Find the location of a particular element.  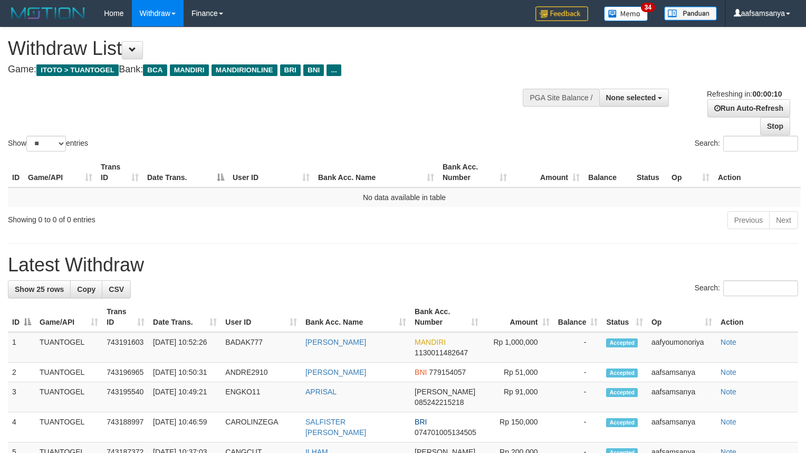

td: 743196965 is located at coordinates (126, 372).